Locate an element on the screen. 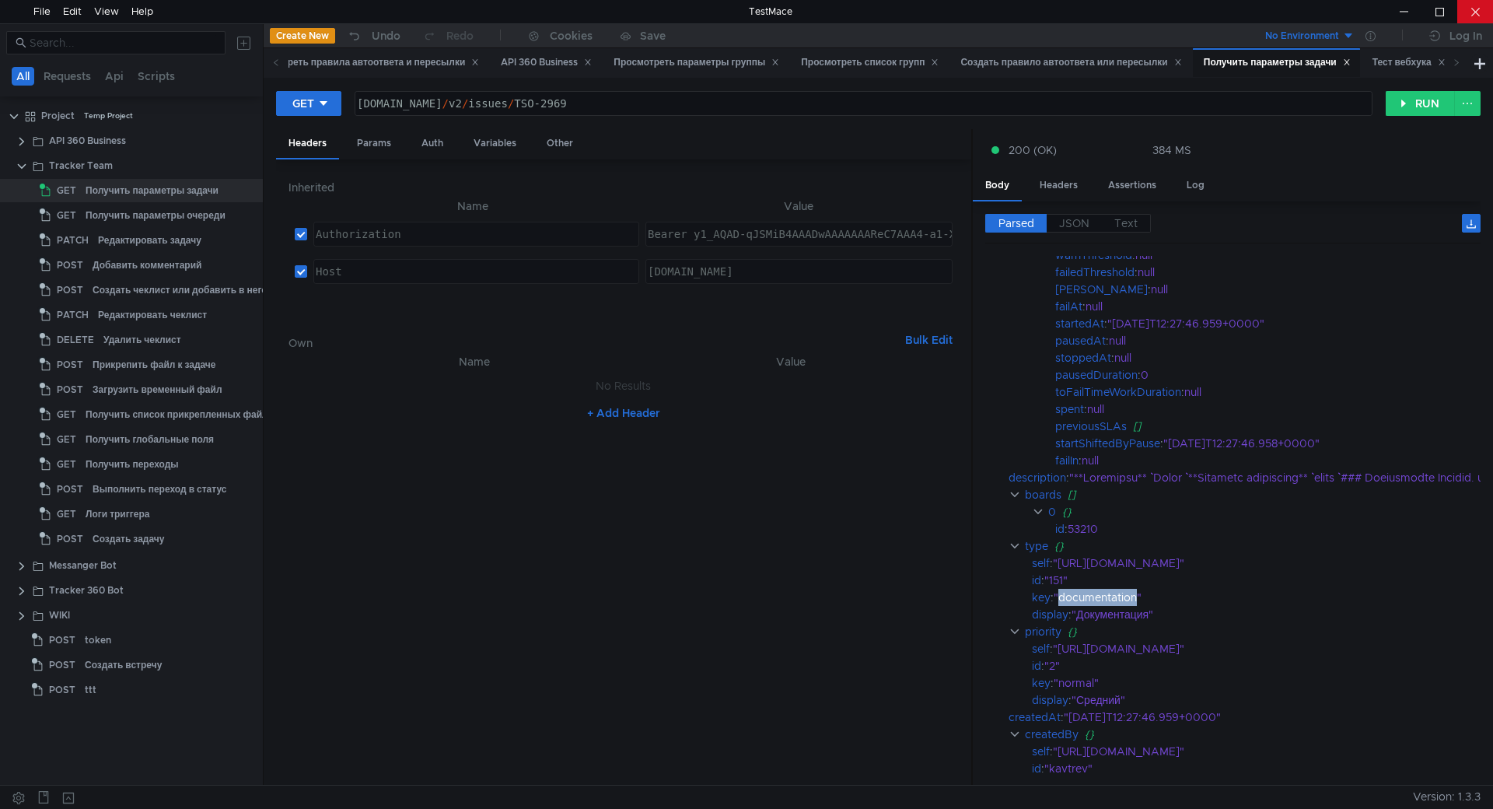 This screenshot has width=1493, height=809. div: stoppedAt is located at coordinates (1084, 358).